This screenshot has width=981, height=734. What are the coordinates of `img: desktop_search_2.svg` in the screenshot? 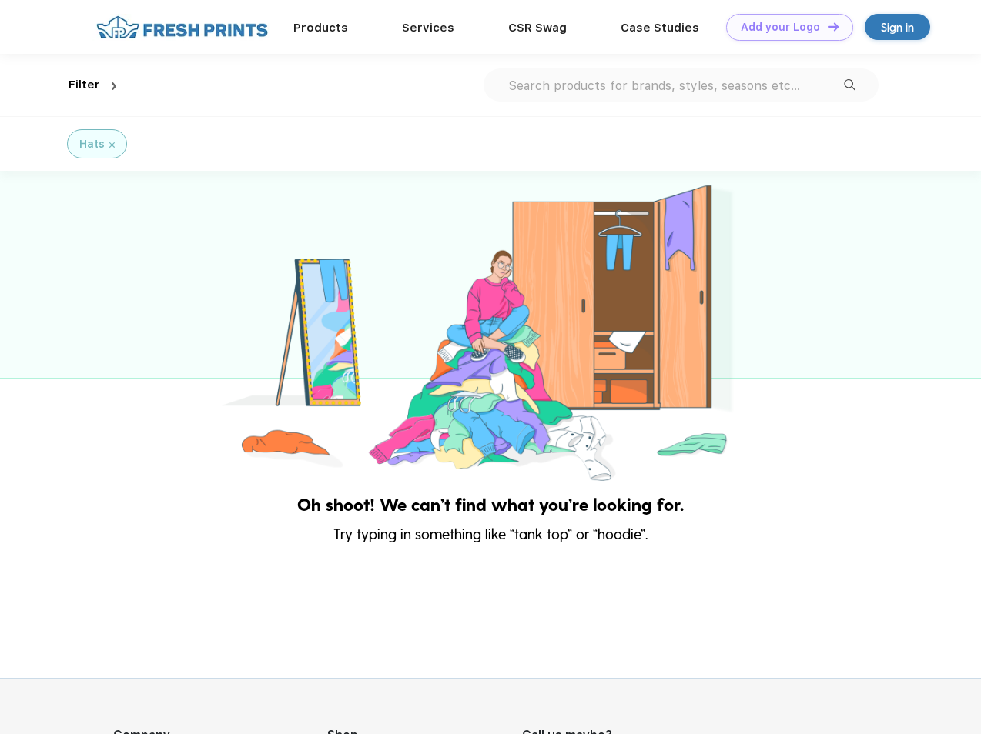 It's located at (849, 85).